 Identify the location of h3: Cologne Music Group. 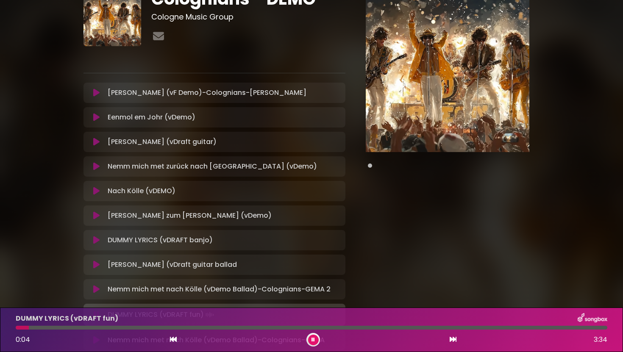
(248, 17).